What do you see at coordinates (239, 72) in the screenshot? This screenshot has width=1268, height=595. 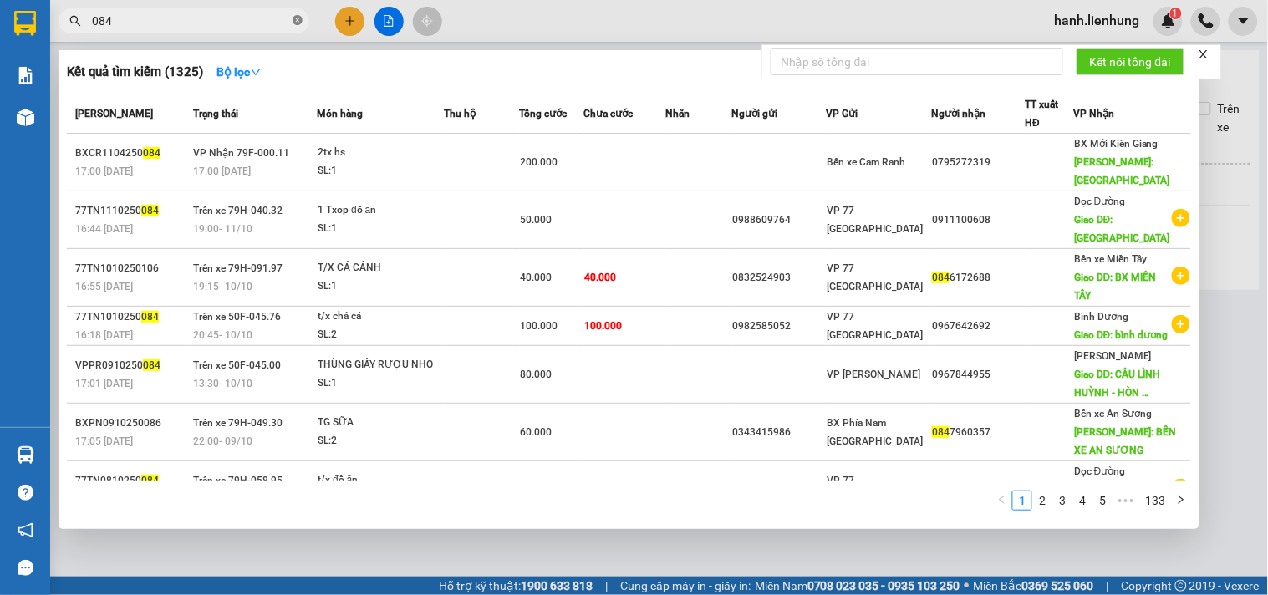 I see `strong: Bộ lọc` at bounding box center [239, 72].